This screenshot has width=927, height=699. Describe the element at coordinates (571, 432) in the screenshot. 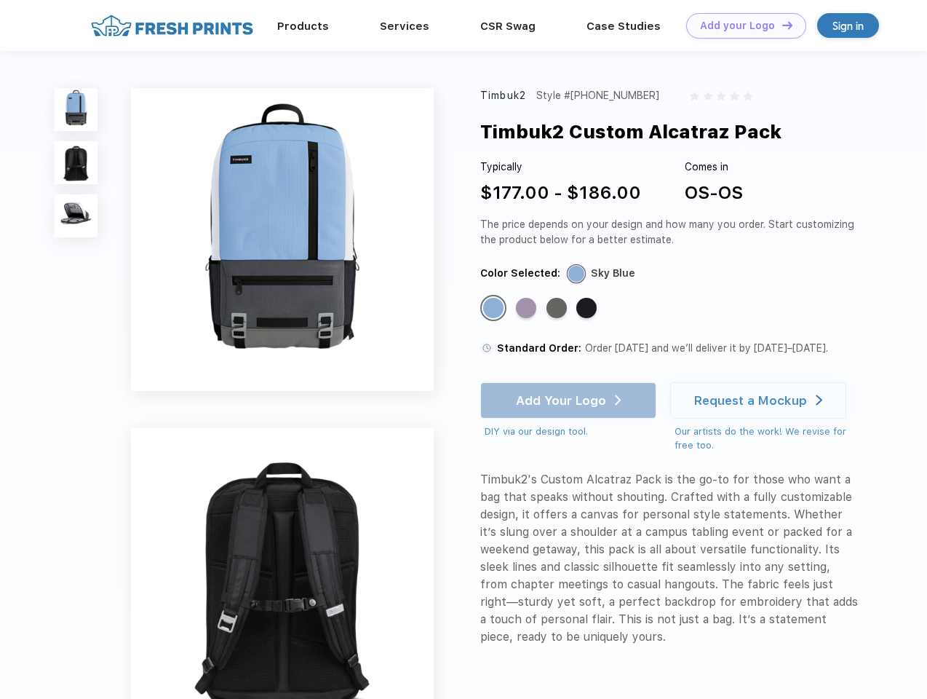

I see `div: DIY via our design tool.` at that location.